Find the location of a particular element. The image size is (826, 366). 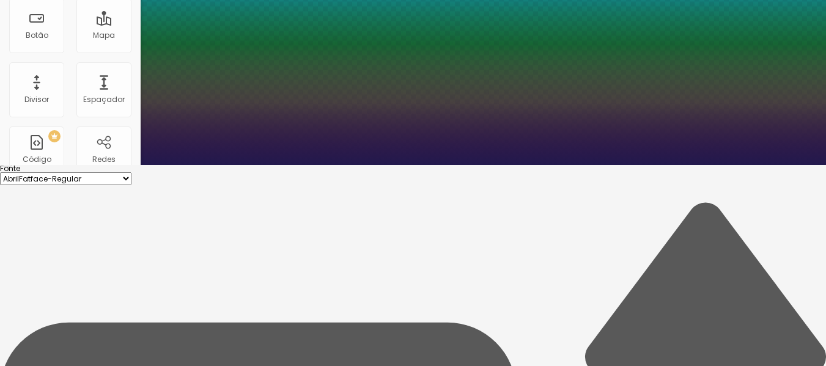

div: Código HTML is located at coordinates (36, 164).